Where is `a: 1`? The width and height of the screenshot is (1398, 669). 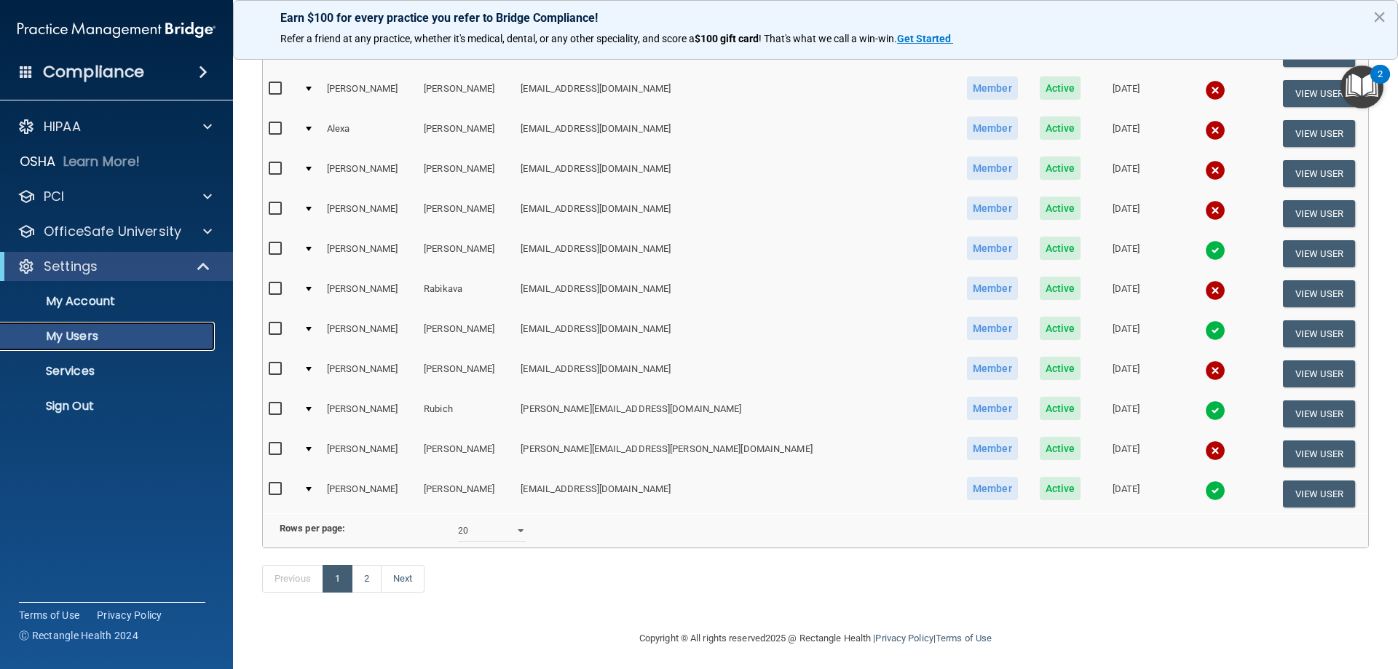 a: 1 is located at coordinates (337, 579).